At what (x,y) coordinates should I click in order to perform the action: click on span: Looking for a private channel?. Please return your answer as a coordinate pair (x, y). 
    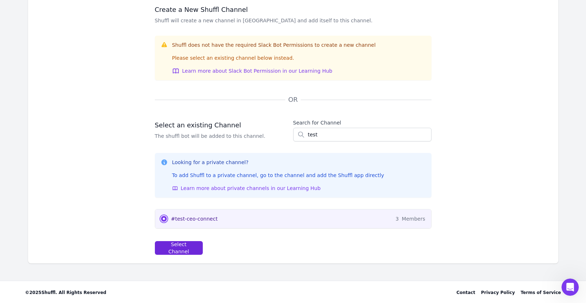
    Looking at the image, I should click on (210, 162).